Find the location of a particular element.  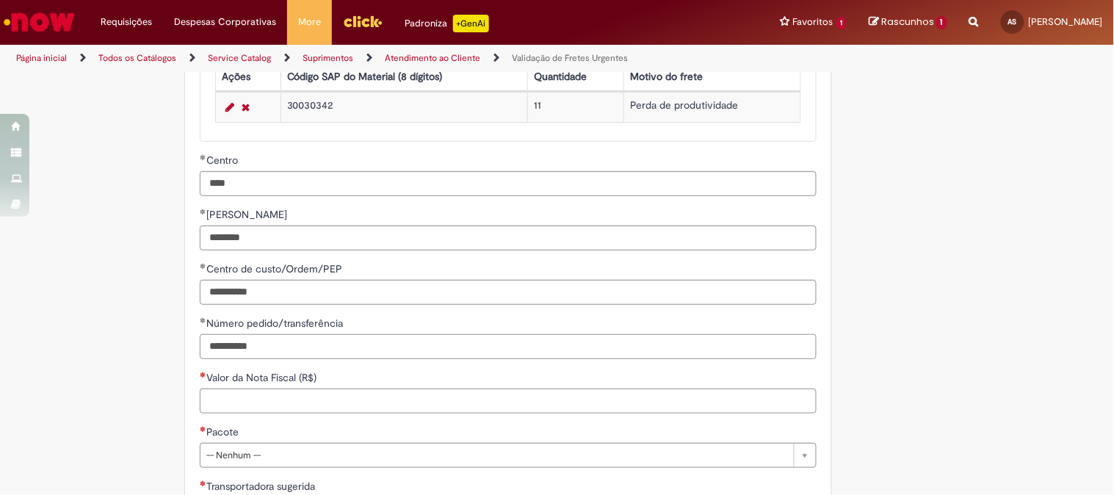

td: 30030342 is located at coordinates (404, 106).